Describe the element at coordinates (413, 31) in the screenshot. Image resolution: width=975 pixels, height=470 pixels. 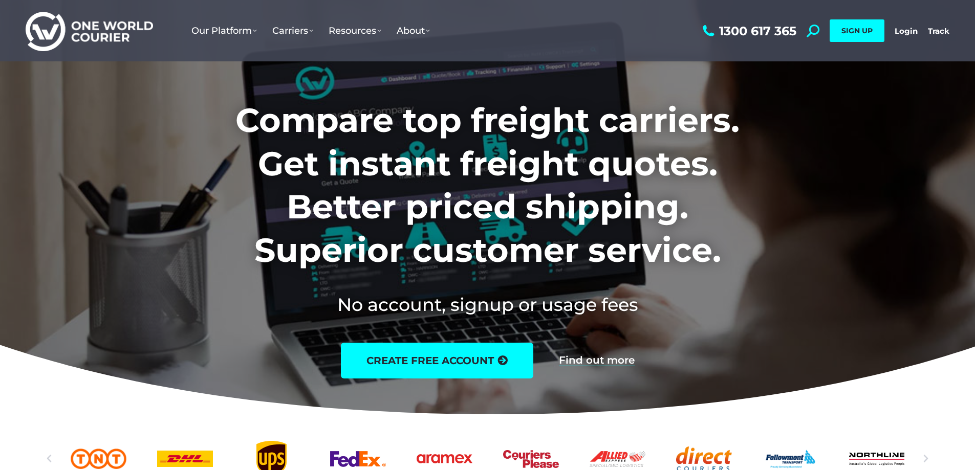
I see `span: About` at that location.